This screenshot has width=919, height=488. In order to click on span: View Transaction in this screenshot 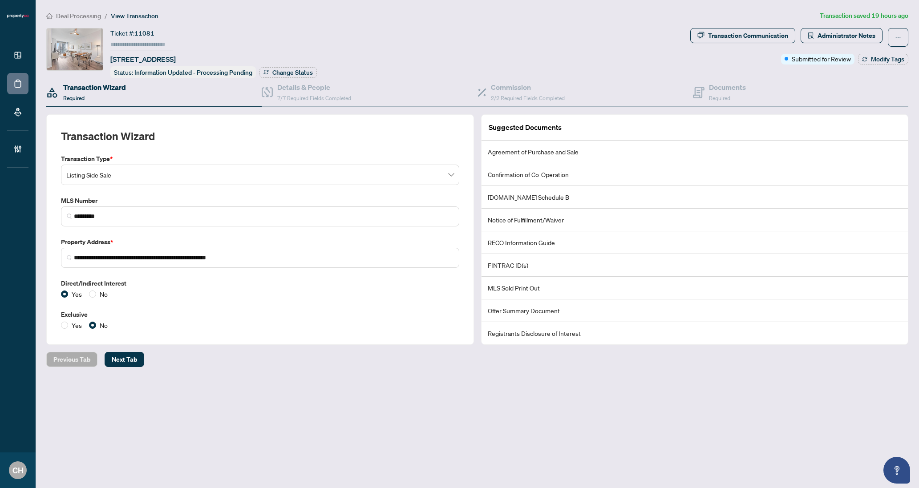, I will do `click(134, 16)`.